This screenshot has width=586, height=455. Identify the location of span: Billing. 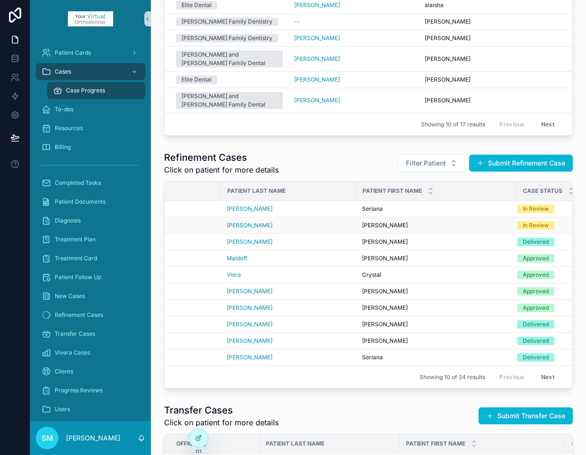
(63, 147).